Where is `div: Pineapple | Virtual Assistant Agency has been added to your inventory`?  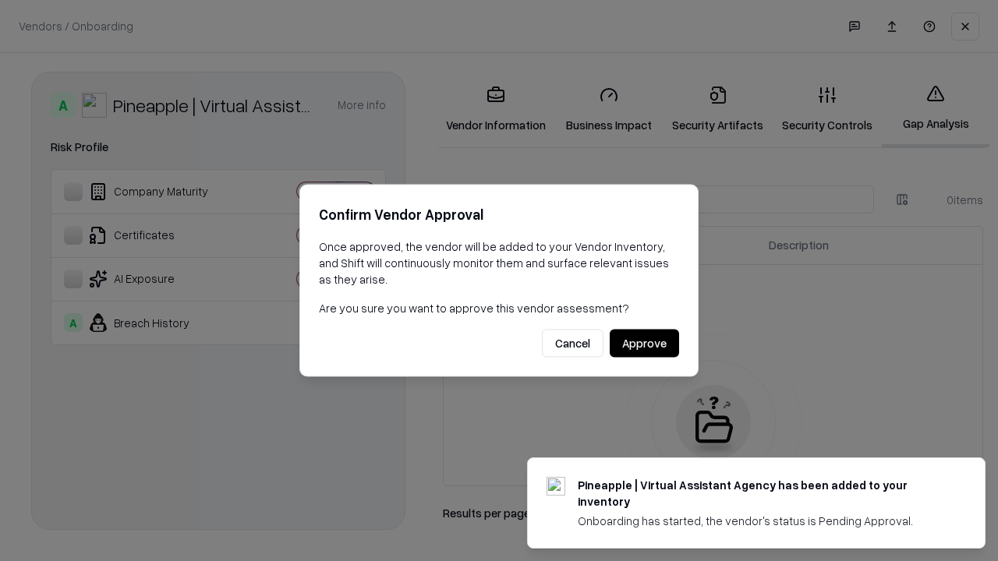
div: Pineapple | Virtual Assistant Agency has been added to your inventory is located at coordinates (762, 493).